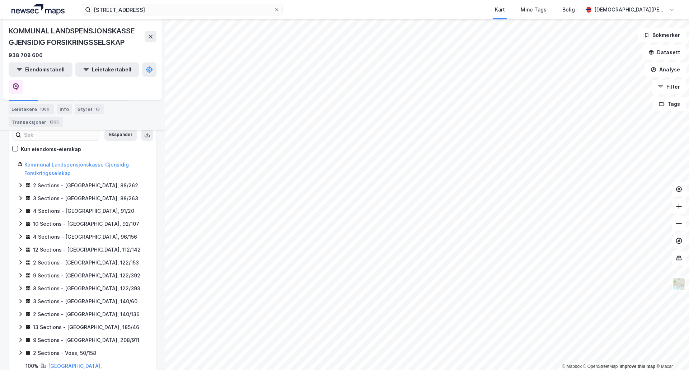 Image resolution: width=689 pixels, height=370 pixels. I want to click on div: Styret, so click(89, 109).